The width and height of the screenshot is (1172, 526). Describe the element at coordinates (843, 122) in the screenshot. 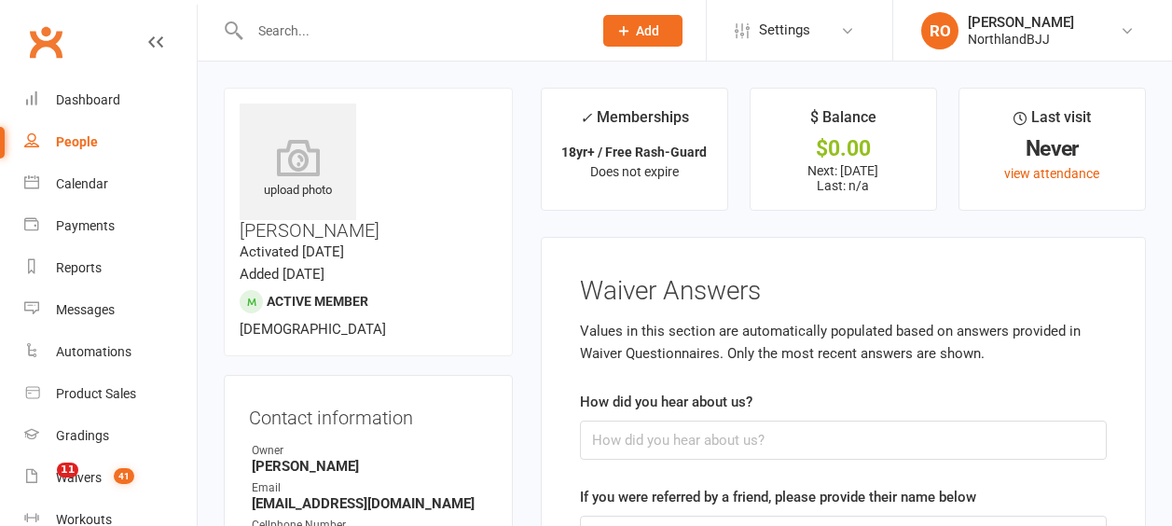

I see `div: $ Balance` at that location.